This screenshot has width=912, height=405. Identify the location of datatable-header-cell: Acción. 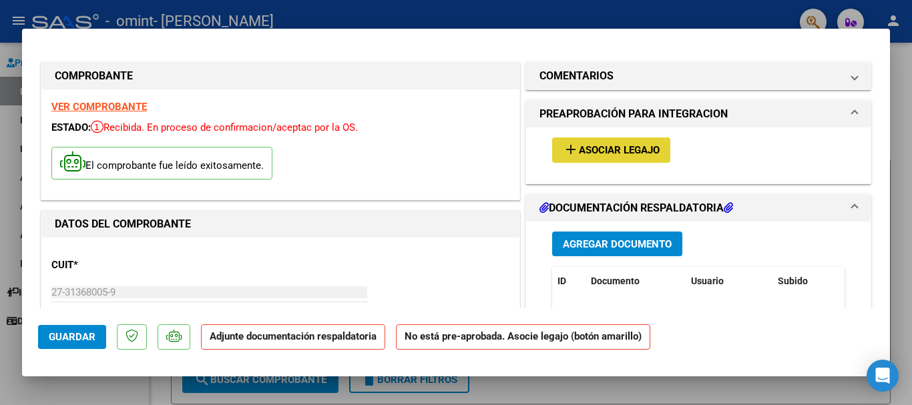
(873, 281).